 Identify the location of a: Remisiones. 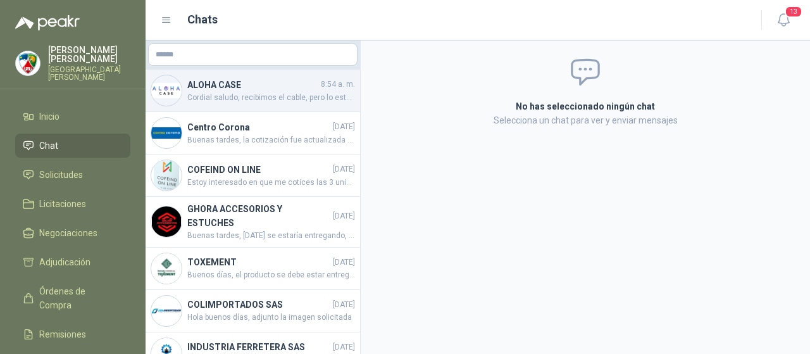
(73, 334).